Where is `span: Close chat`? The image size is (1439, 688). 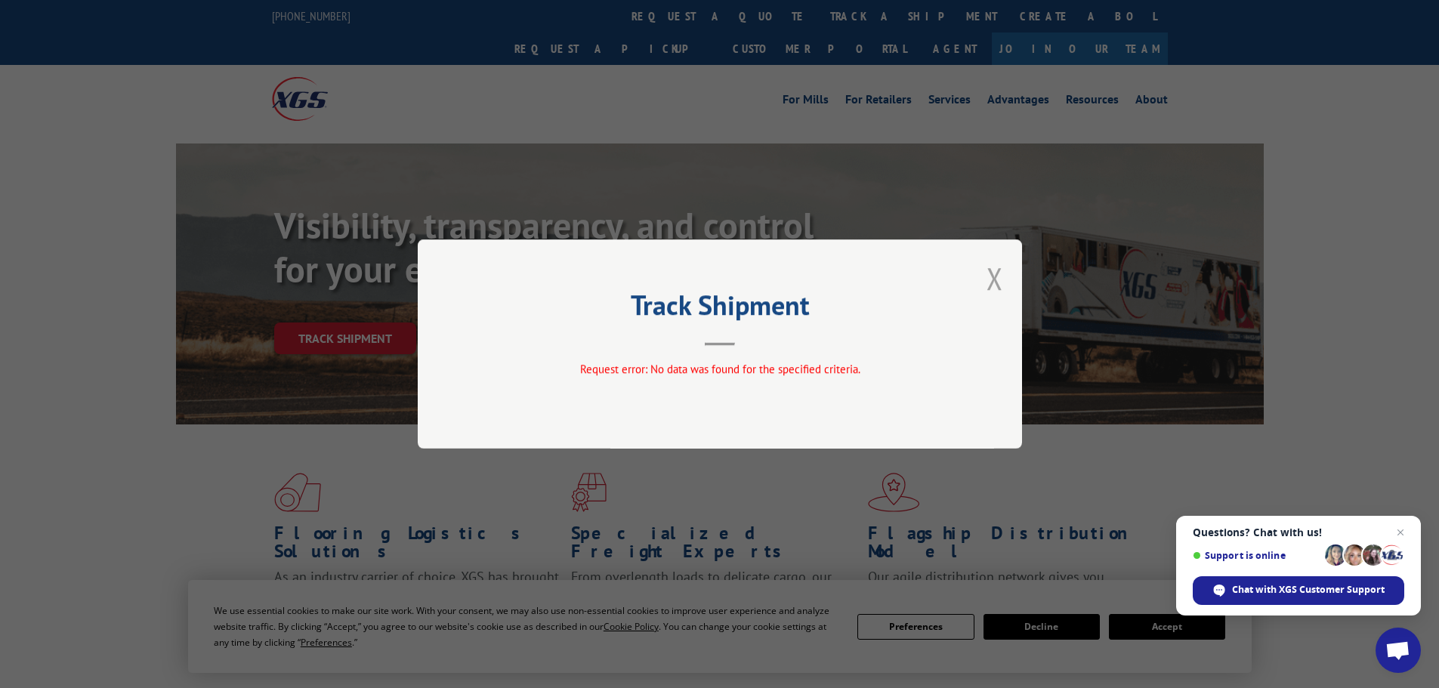
span: Close chat is located at coordinates (1400, 532).